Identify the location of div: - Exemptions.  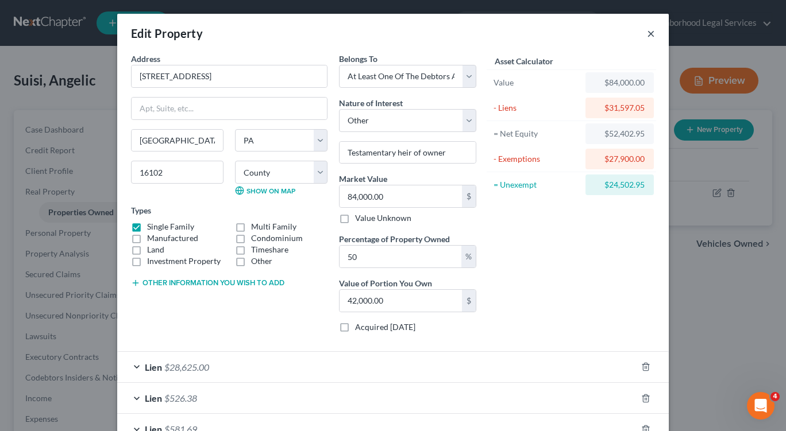
(536, 159).